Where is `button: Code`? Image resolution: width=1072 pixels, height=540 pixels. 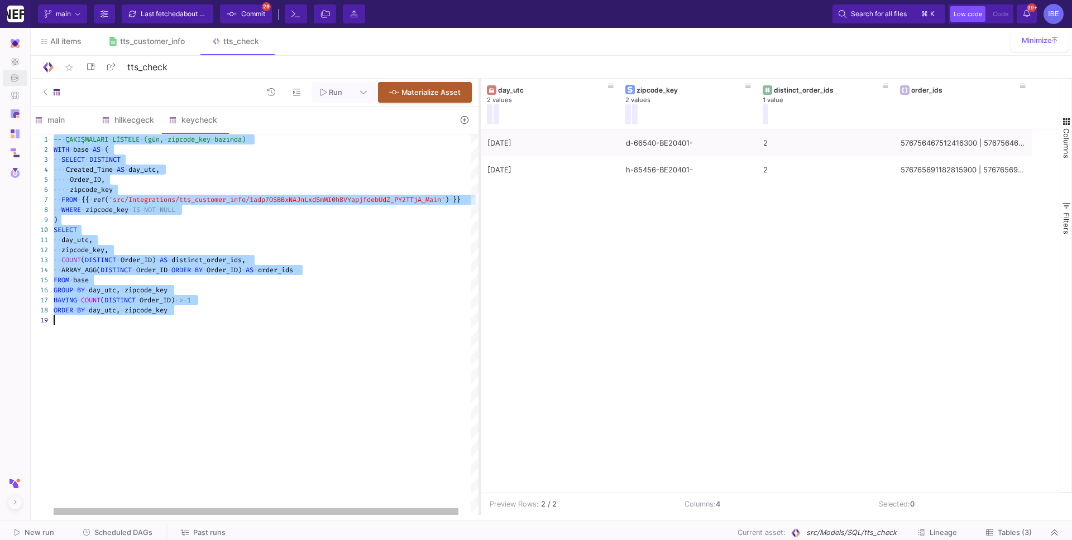 button: Code is located at coordinates (1001, 14).